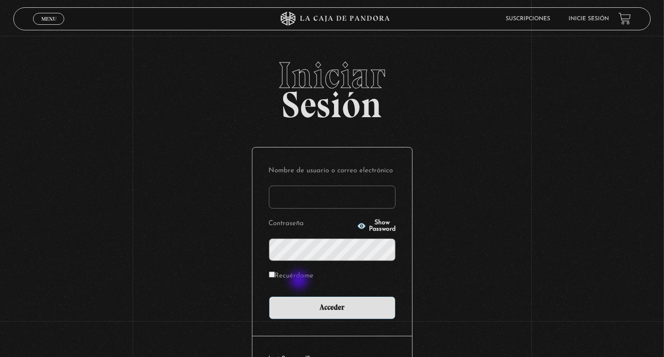  Describe the element at coordinates (312, 223) in the screenshot. I see `label: Contraseña` at that location.